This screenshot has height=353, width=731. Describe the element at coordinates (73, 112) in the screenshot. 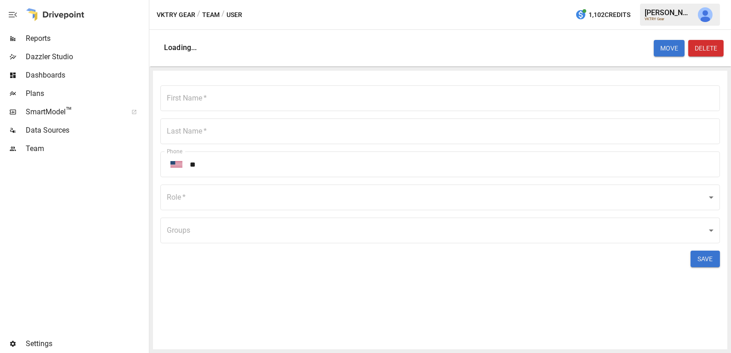

I see `span: SmartModel` at that location.